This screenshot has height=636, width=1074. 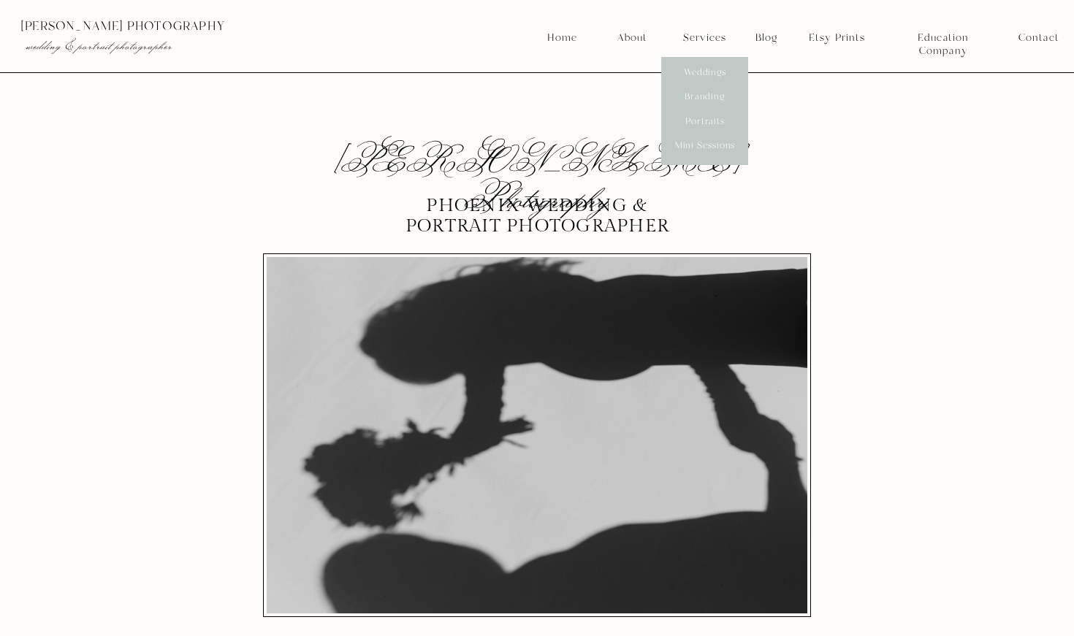 What do you see at coordinates (705, 122) in the screenshot?
I see `nav: Portraits` at bounding box center [705, 122].